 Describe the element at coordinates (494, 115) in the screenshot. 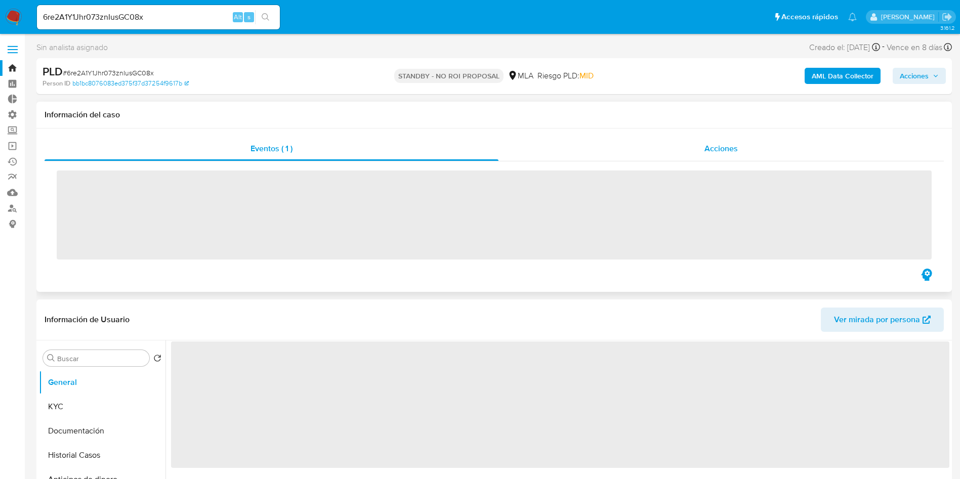

I see `h1: Información del caso` at that location.